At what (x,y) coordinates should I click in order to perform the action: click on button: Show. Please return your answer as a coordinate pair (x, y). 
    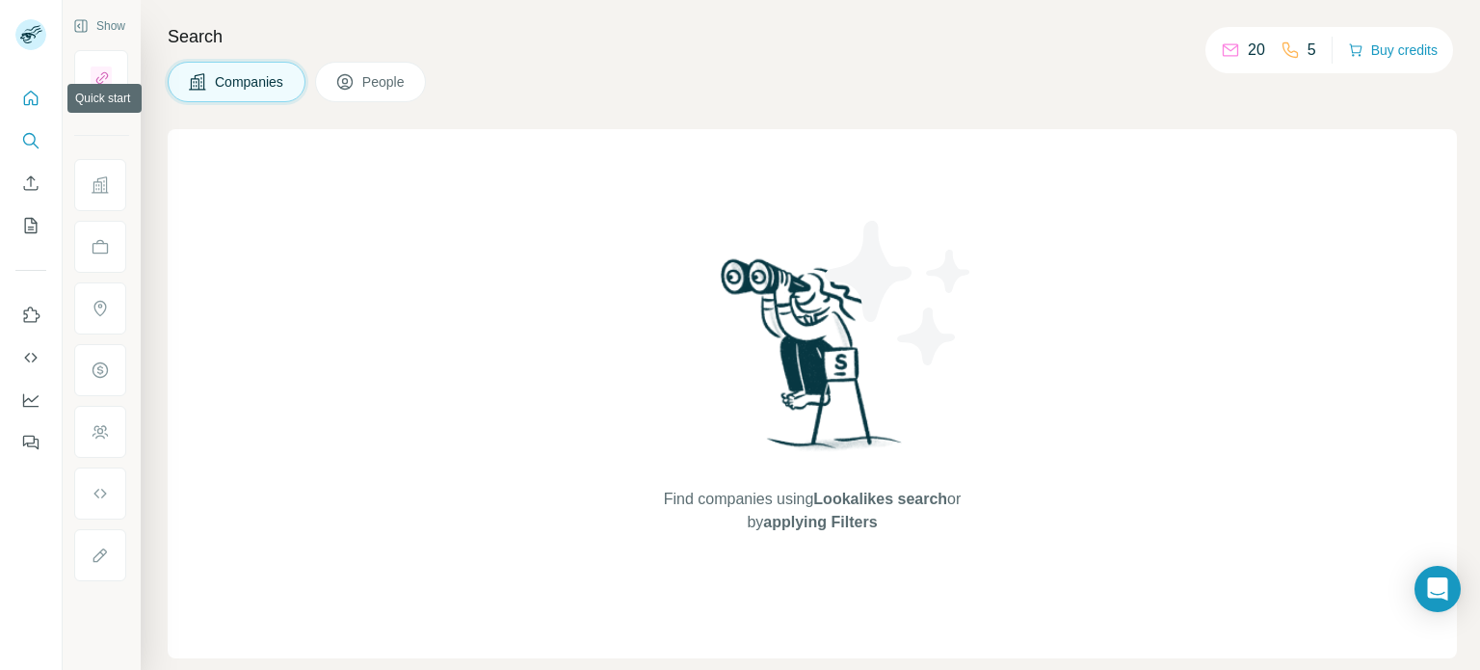
    Looking at the image, I should click on (99, 26).